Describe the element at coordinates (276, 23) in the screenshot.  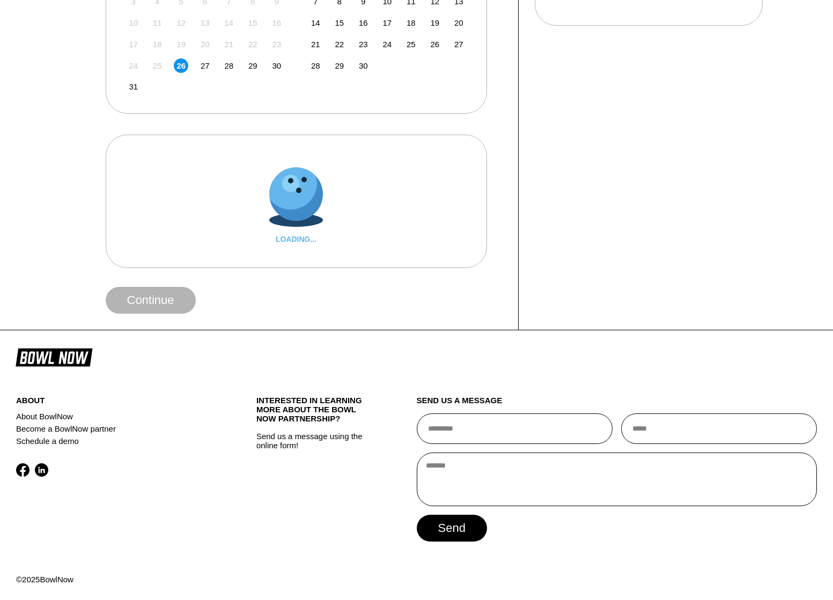
I see `div: Not available Saturday, August 16th, 2025` at that location.